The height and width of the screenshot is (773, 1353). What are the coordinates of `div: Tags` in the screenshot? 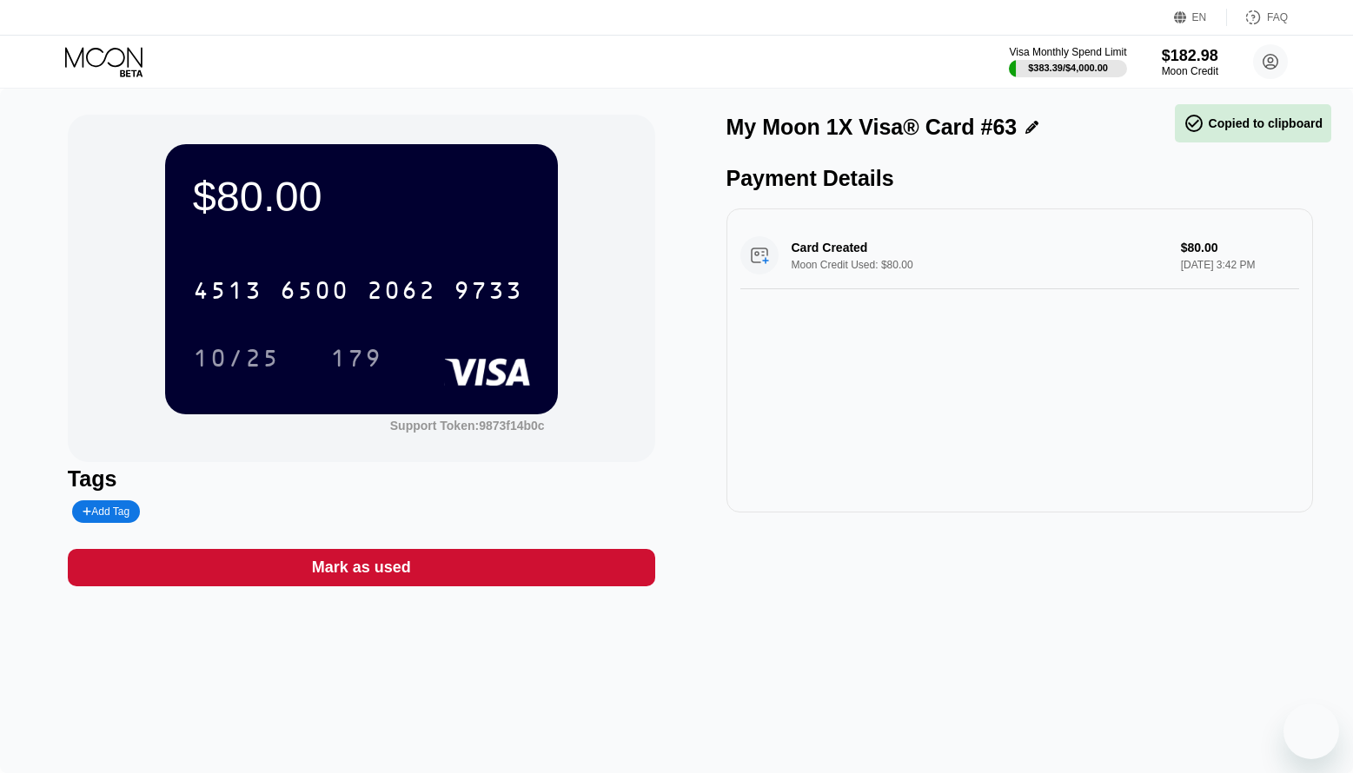 It's located at (361, 479).